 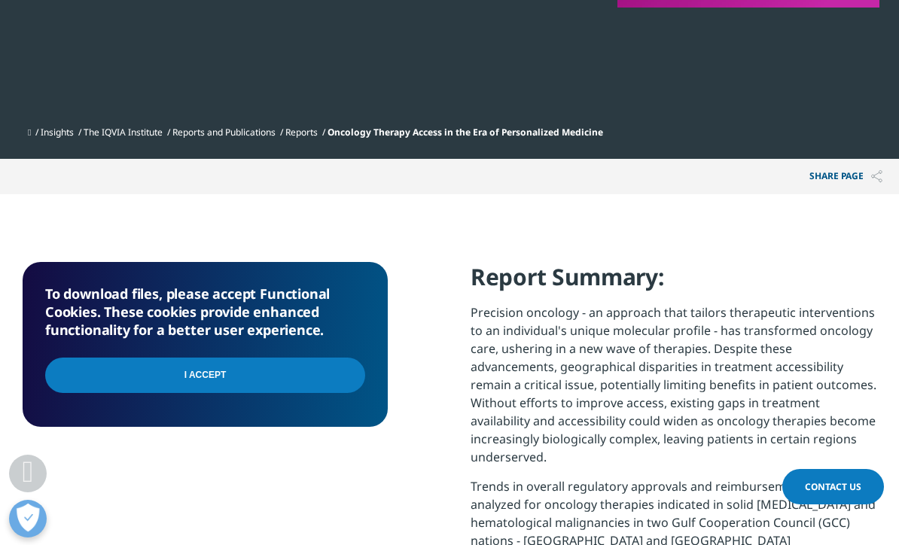 I want to click on h4: Report Summary:, so click(x=673, y=282).